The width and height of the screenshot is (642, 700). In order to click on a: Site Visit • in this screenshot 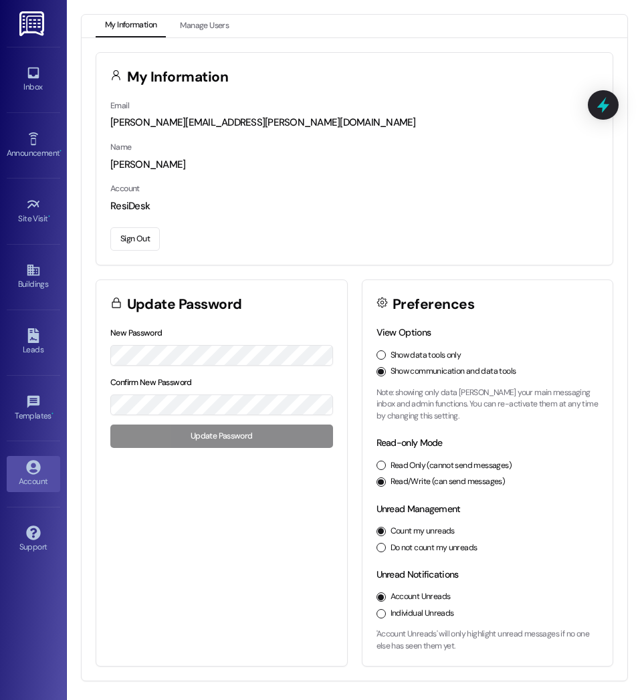, I will do `click(33, 211)`.